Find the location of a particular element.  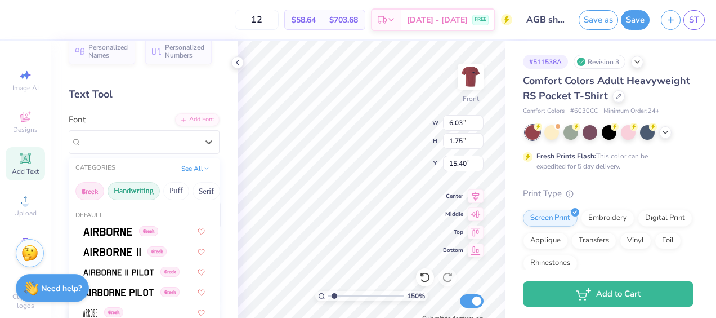

span: 150 % is located at coordinates (416, 296).